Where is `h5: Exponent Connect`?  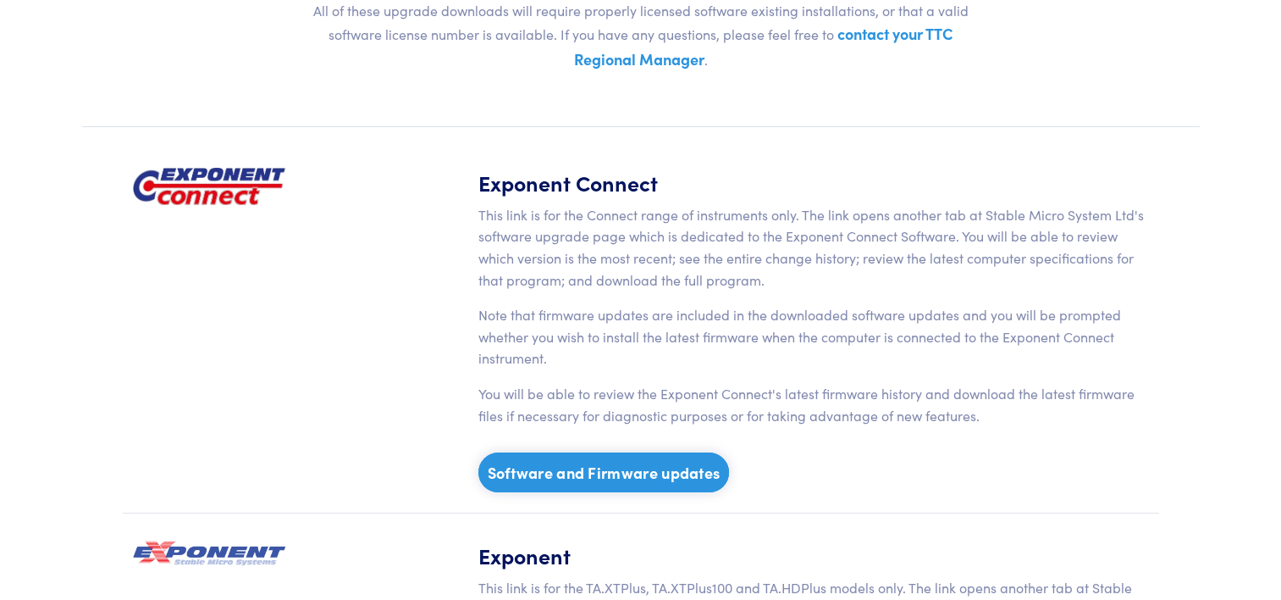
h5: Exponent Connect is located at coordinates (814, 182).